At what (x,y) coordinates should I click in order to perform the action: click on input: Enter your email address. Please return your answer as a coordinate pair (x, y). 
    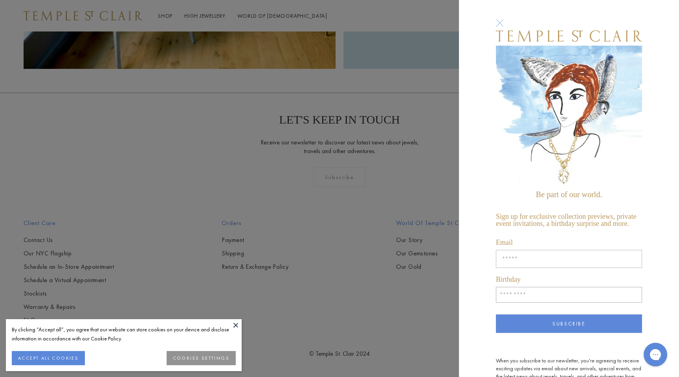
    Looking at the image, I should click on (569, 259).